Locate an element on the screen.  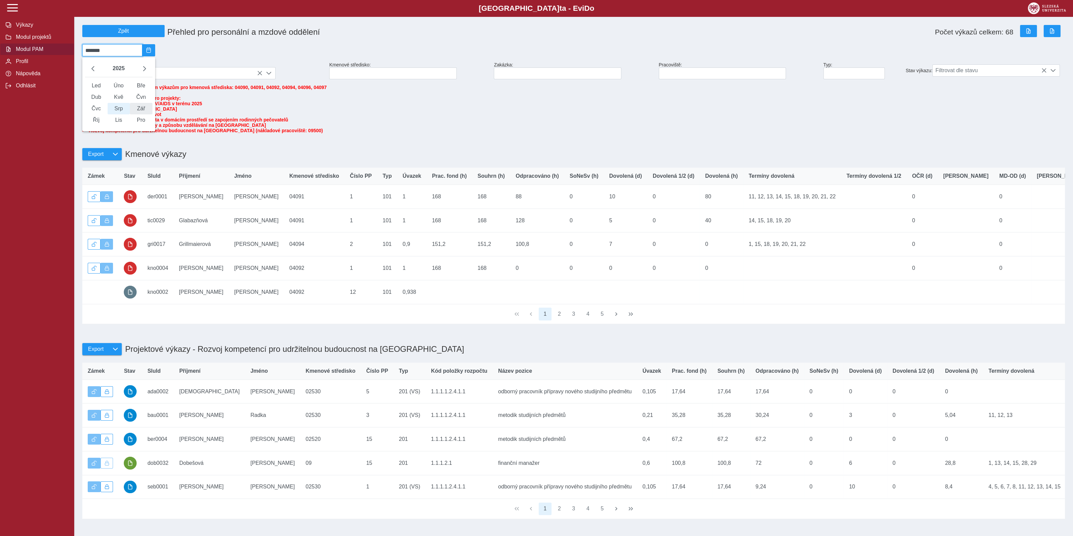
td: 04091 is located at coordinates (314, 197).